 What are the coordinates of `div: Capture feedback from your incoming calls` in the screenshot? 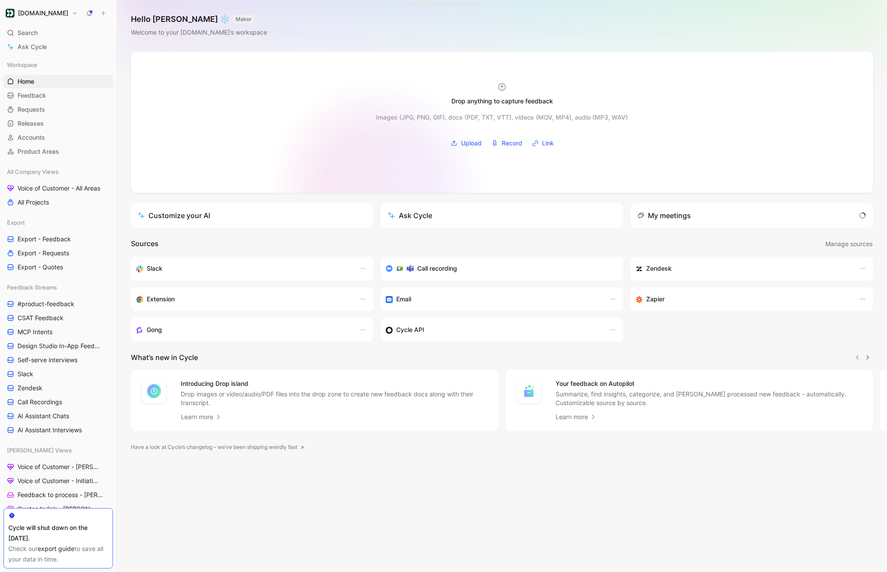 It's located at (243, 330).